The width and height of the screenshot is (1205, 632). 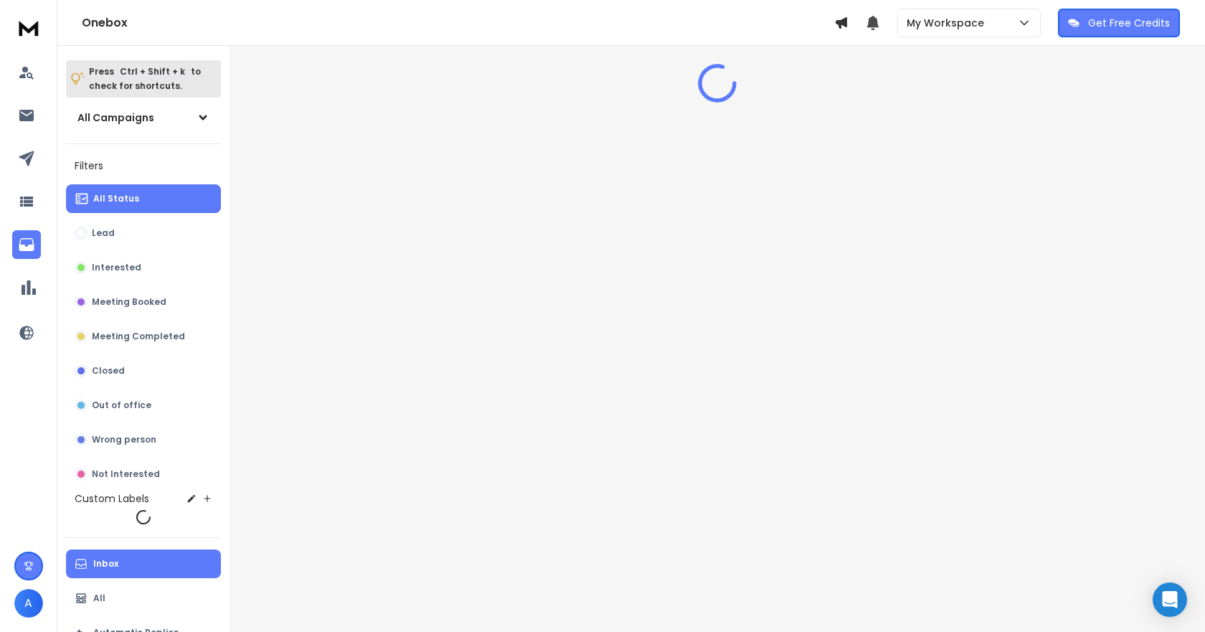 I want to click on div: Open Intercom Messenger, so click(x=1170, y=600).